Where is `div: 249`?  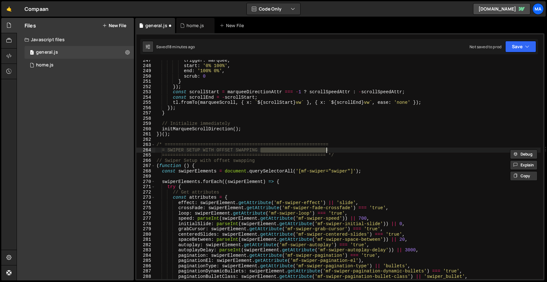 div: 249 is located at coordinates (146, 71).